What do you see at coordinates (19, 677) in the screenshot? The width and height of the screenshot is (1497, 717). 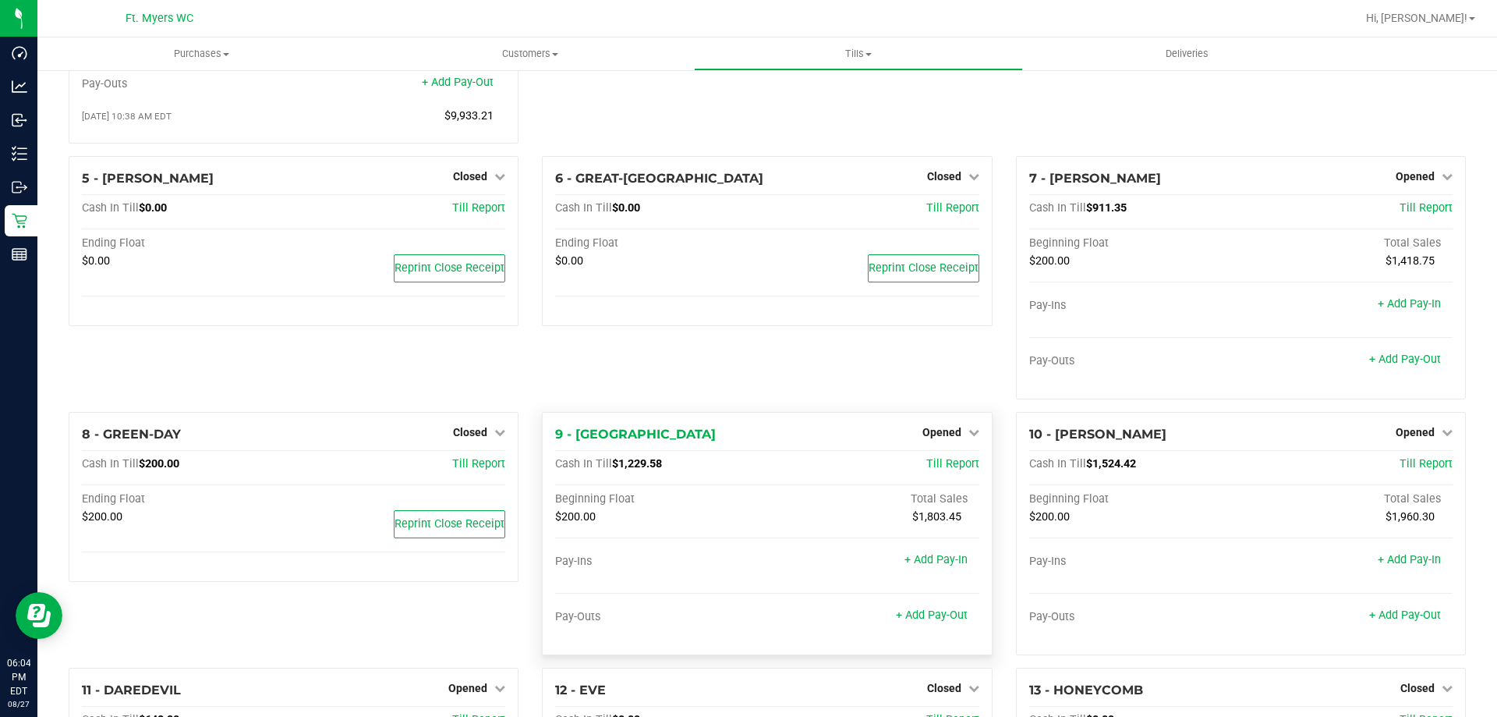 I see `p: 06:04 PM EDT` at bounding box center [19, 677].